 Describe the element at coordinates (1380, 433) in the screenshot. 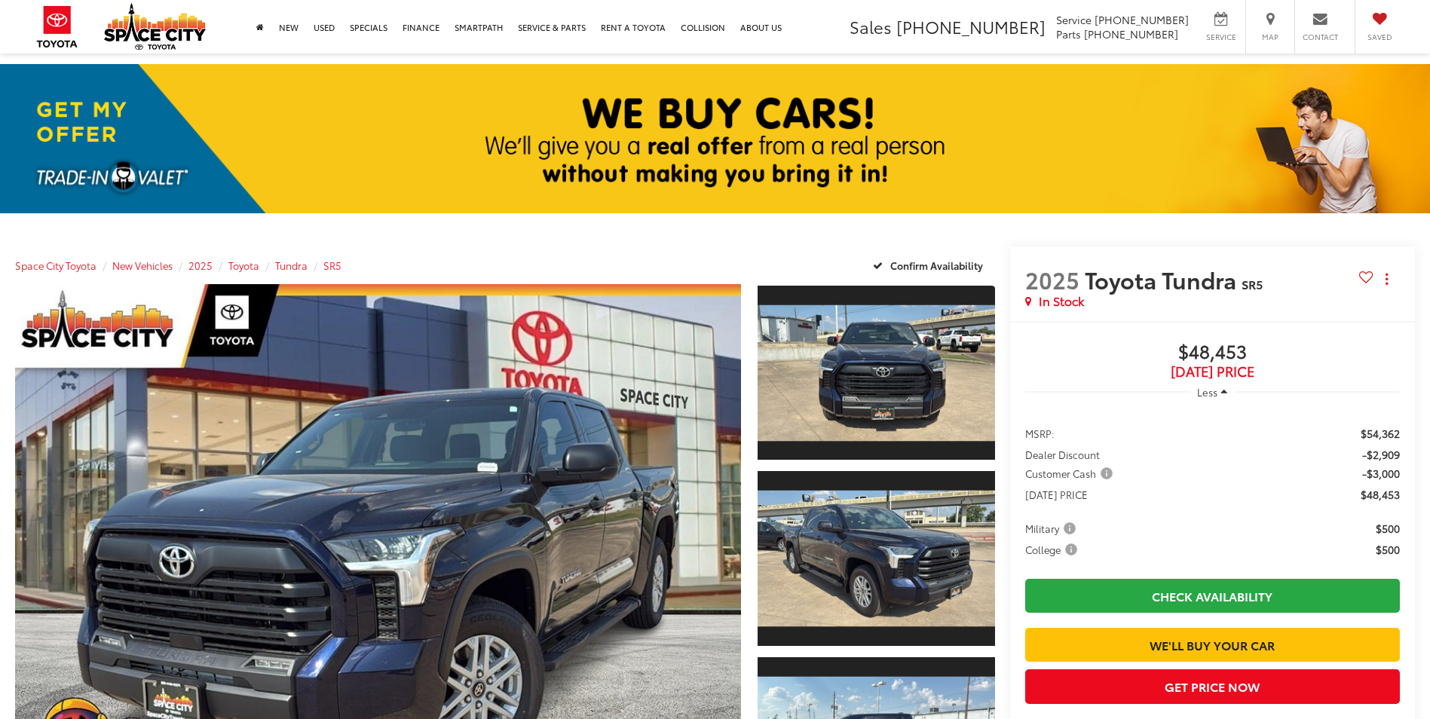

I see `span: $54,362` at that location.